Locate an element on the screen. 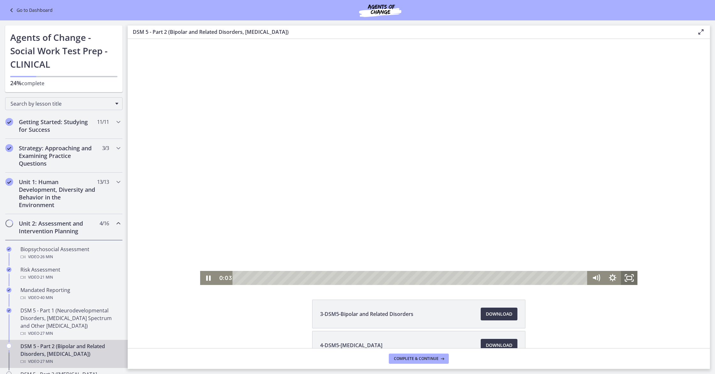 This screenshot has width=715, height=374. h2: Getting Started: Studying for Success is located at coordinates (58, 126).